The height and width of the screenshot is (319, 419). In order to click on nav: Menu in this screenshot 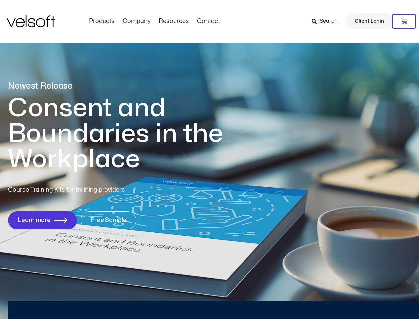, I will do `click(154, 21)`.